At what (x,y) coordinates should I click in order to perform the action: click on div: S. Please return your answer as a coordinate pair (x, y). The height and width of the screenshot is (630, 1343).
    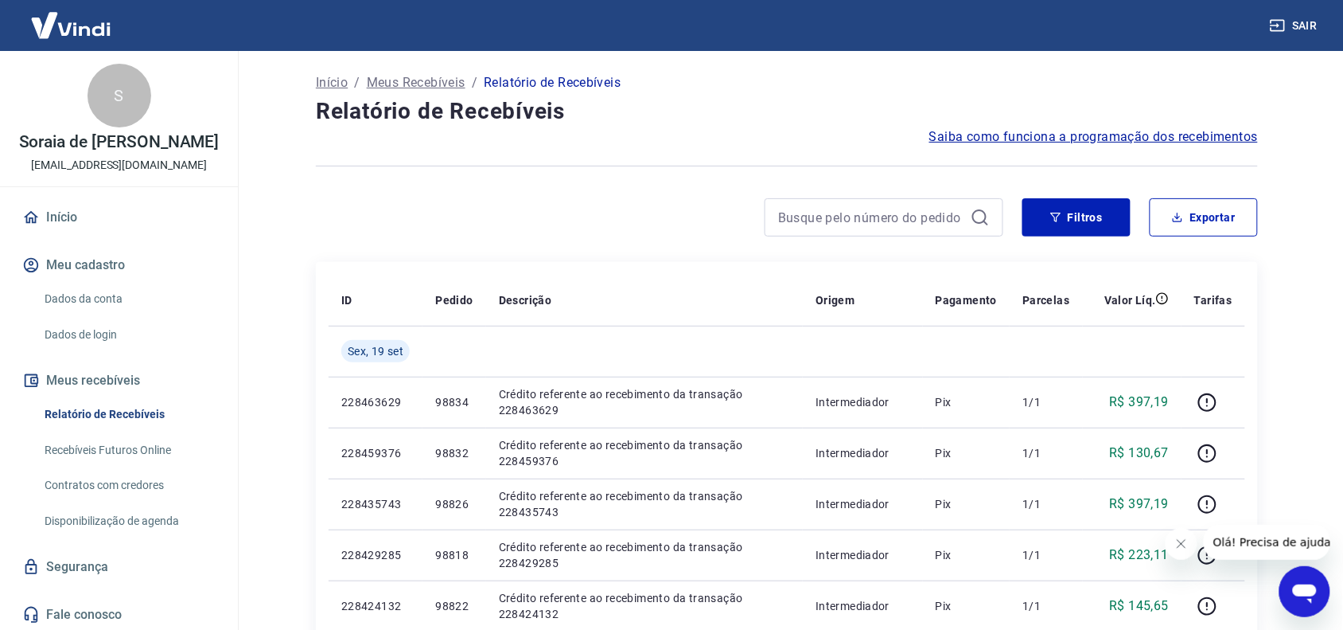
    Looking at the image, I should click on (119, 96).